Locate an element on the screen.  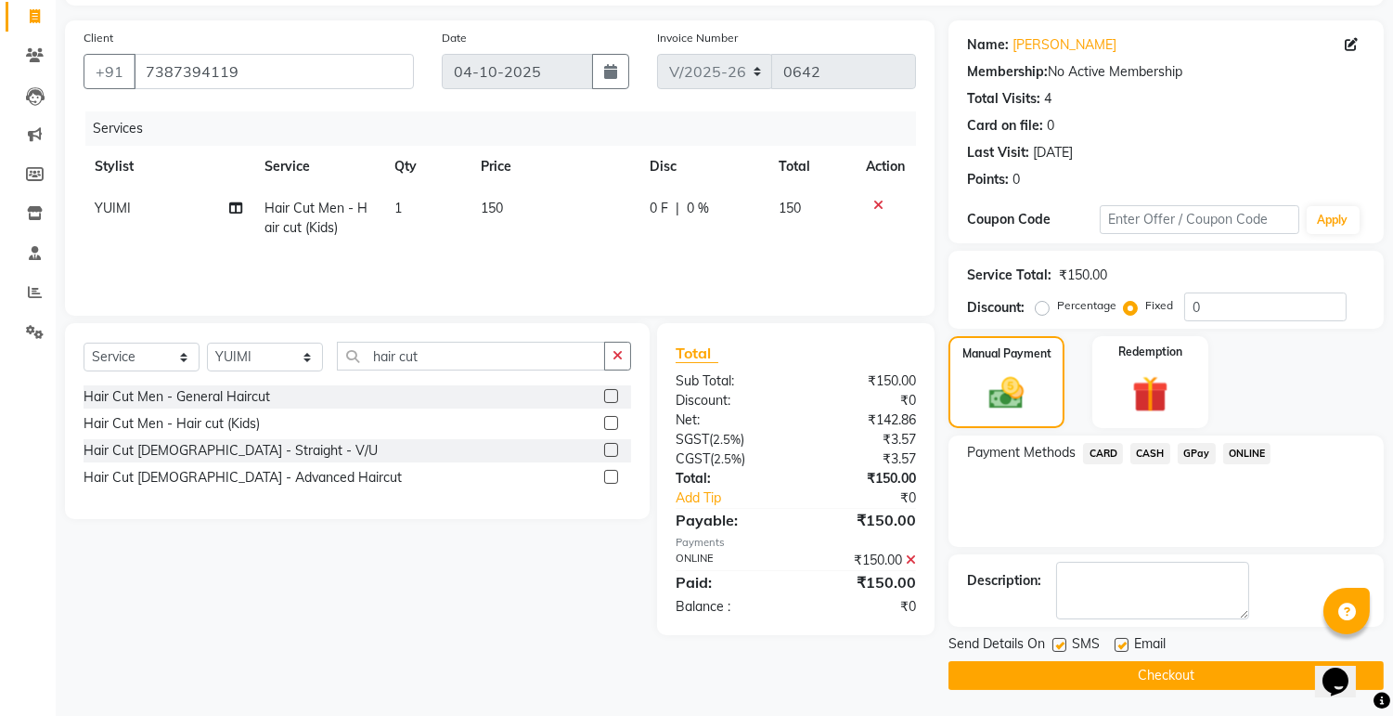
span: Payment Methods is located at coordinates (1021, 452).